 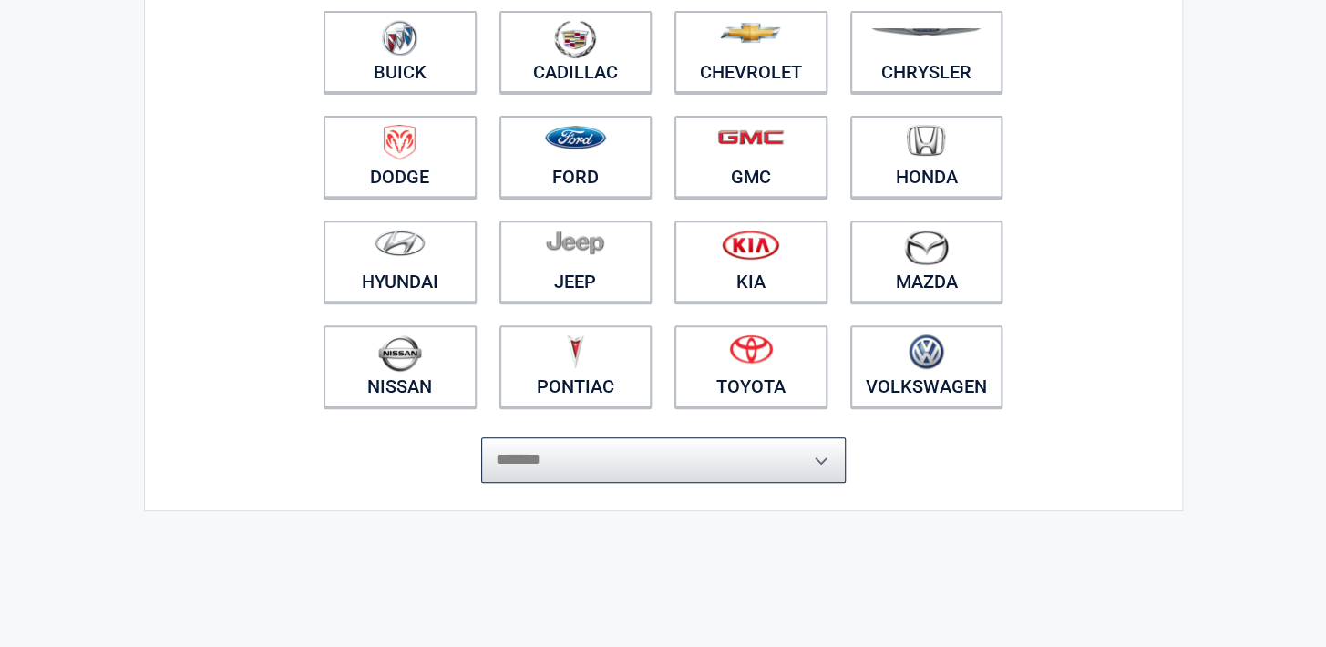 I want to click on img: chevrolet, so click(x=750, y=33).